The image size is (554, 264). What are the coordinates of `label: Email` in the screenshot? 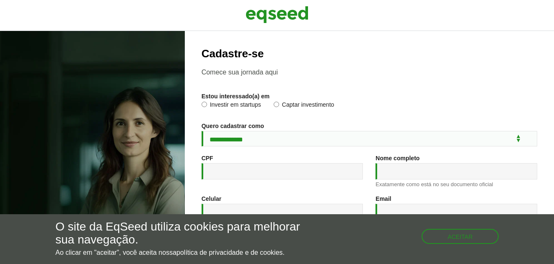 It's located at (383, 199).